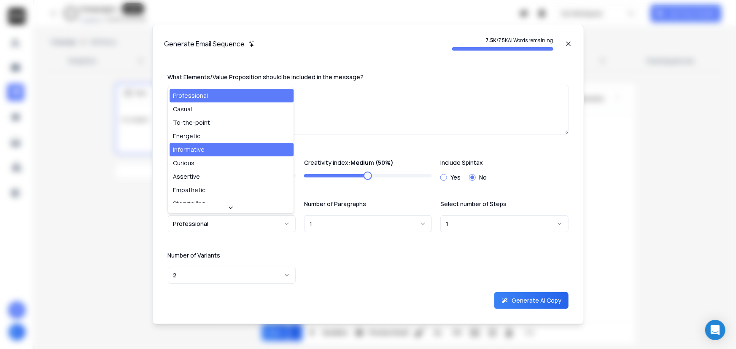 The width and height of the screenshot is (736, 349). What do you see at coordinates (368, 163) in the screenshot?
I see `label: Creativity index:` at bounding box center [368, 163].